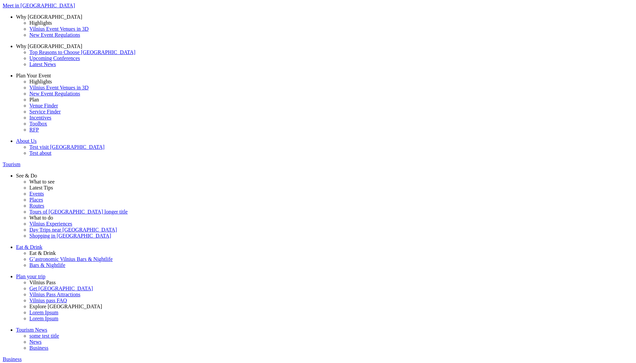 This screenshot has width=636, height=363. I want to click on span: Tourism News, so click(32, 330).